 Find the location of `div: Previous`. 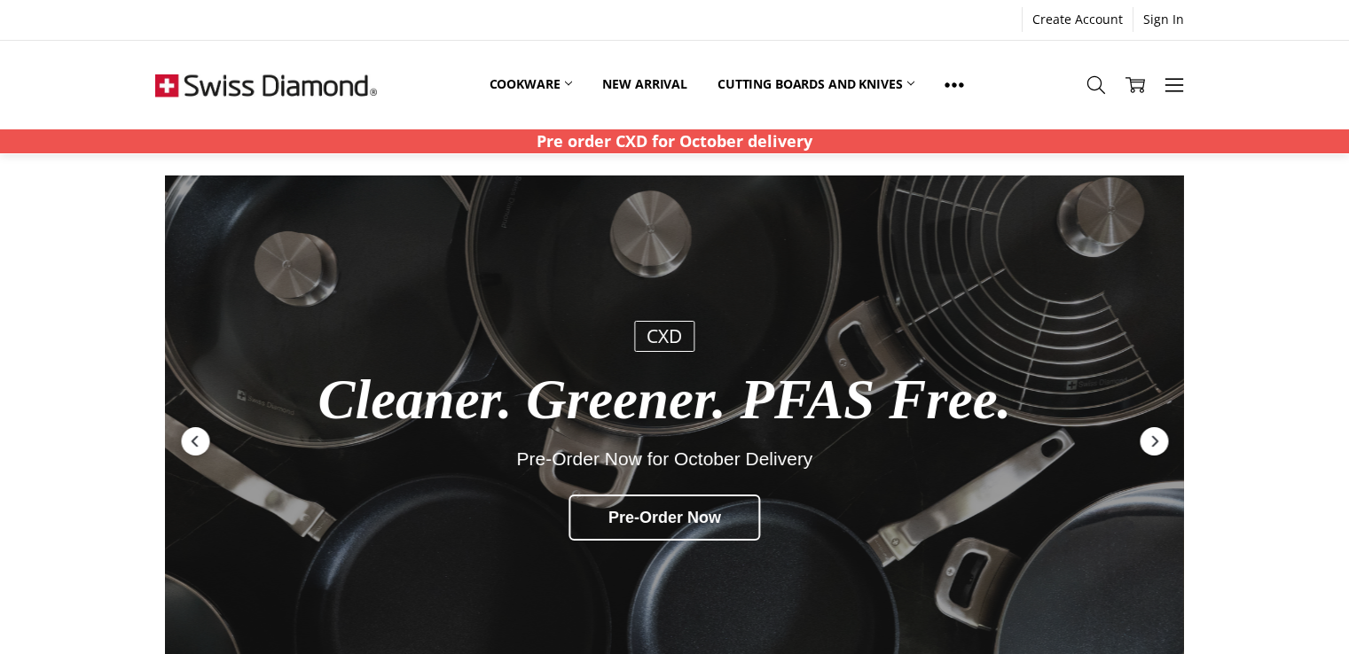

div: Previous is located at coordinates (195, 442).